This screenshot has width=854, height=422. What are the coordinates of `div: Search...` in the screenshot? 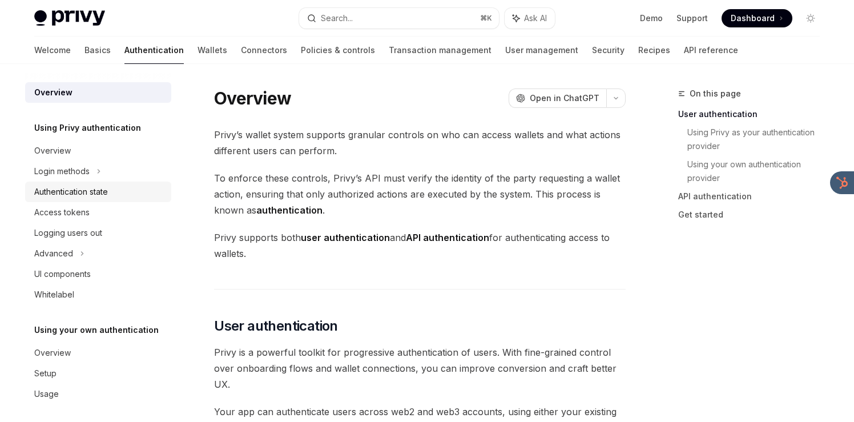 It's located at (337, 18).